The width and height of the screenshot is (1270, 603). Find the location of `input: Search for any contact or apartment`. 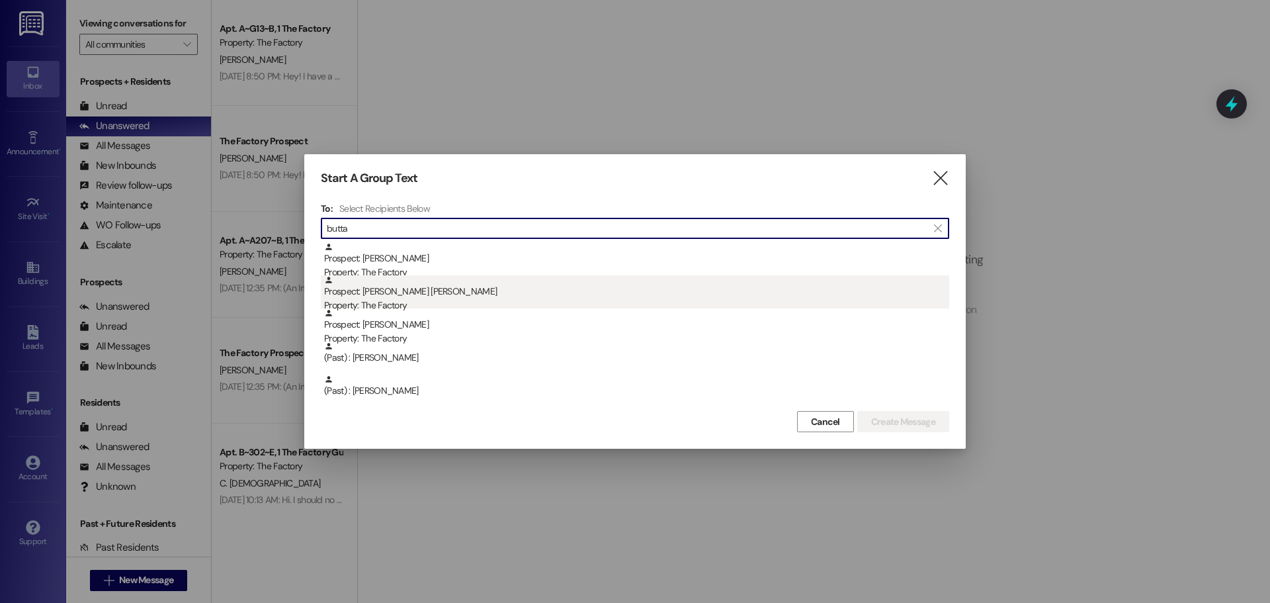

input: Search for any contact or apartment is located at coordinates (627, 228).